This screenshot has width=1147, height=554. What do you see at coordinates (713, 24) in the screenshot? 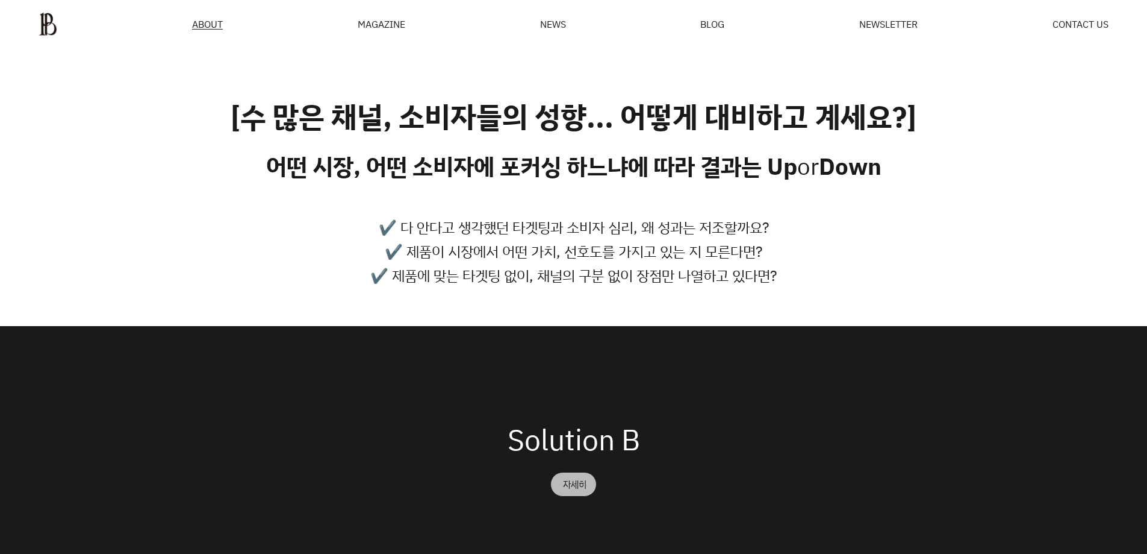
I see `span: BLOG` at bounding box center [713, 24].